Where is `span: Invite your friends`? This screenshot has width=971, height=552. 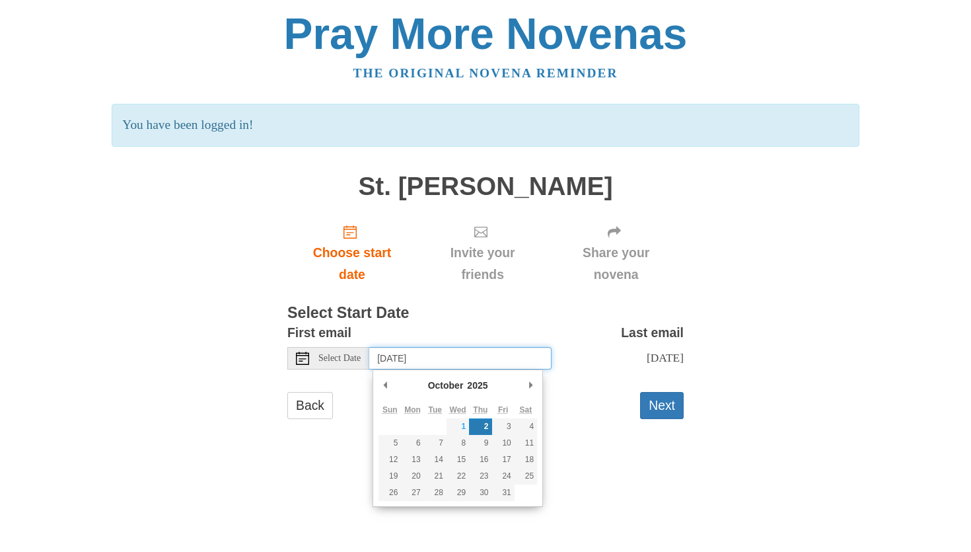
span: Invite your friends is located at coordinates (482, 264).